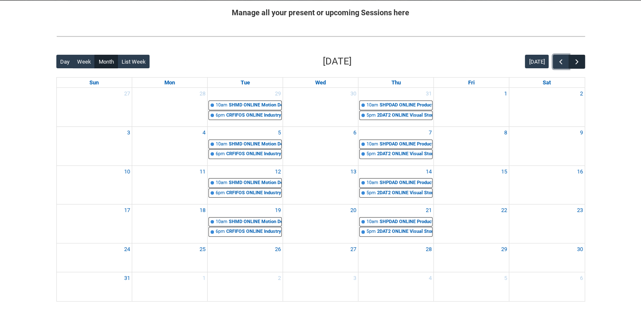 The height and width of the screenshot is (313, 641). What do you see at coordinates (472, 146) in the screenshot?
I see `td: Go to August 8, 2025` at bounding box center [472, 146].